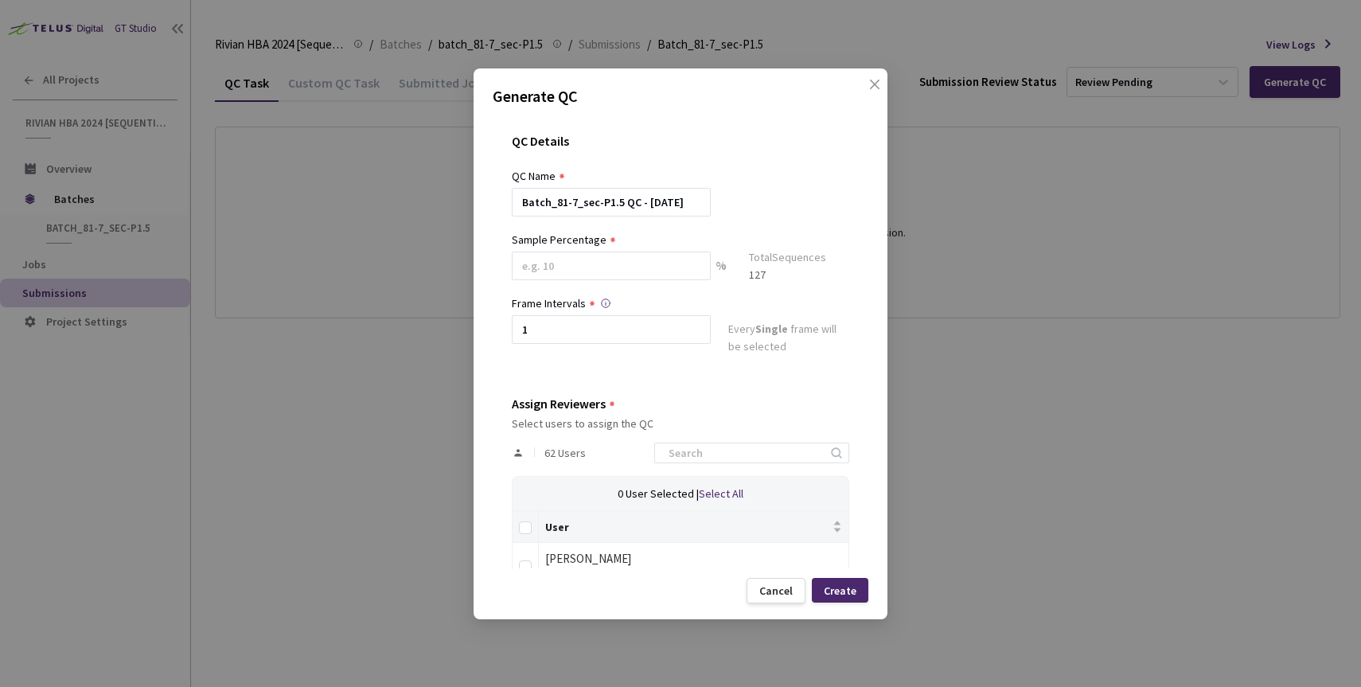  I want to click on span: 62 Users, so click(565, 453).